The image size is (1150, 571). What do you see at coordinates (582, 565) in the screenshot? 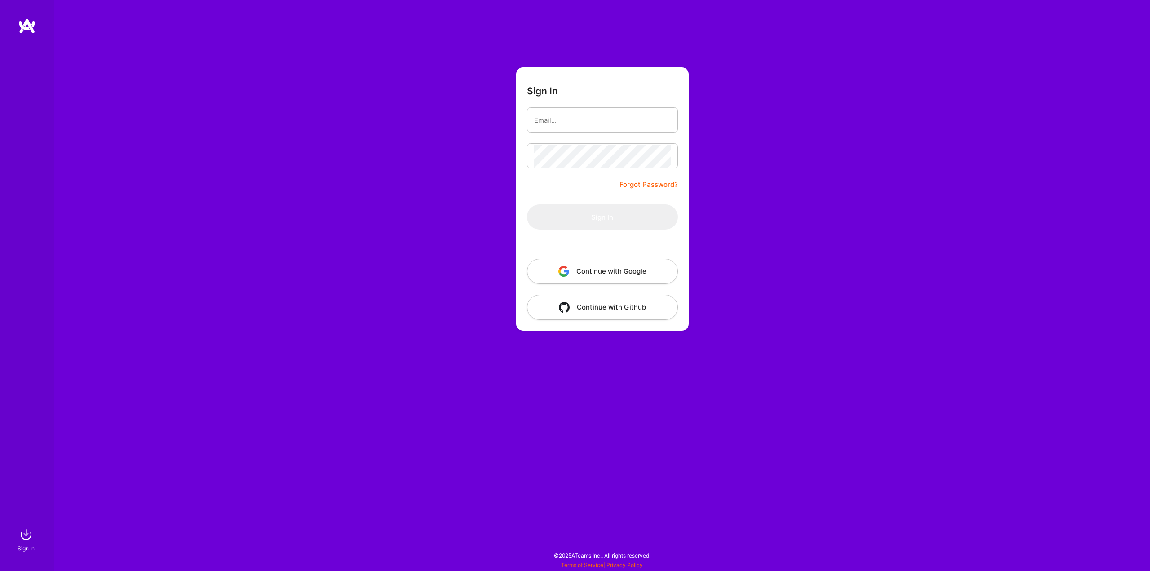
I see `a: Terms of Service` at bounding box center [582, 565].